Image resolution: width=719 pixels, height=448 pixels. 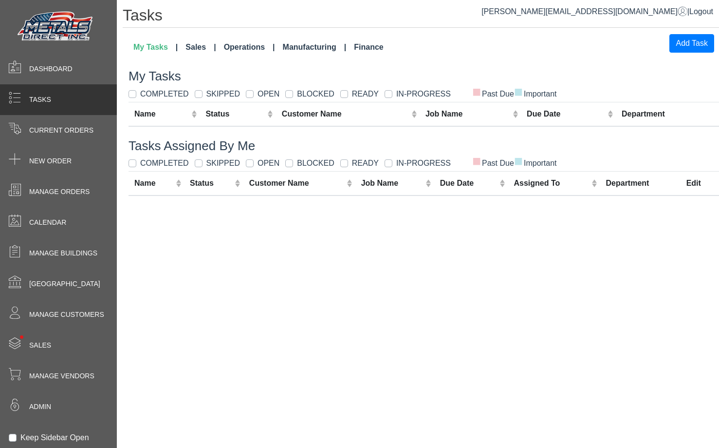 I want to click on span: Calendar, so click(x=48, y=222).